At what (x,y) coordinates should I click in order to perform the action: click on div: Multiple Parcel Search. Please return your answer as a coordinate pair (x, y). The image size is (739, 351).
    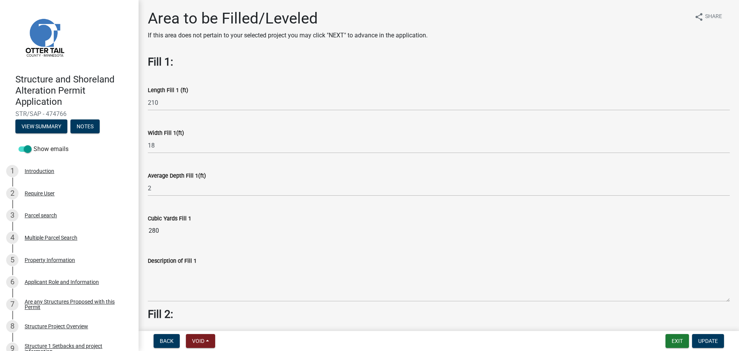
    Looking at the image, I should click on (51, 237).